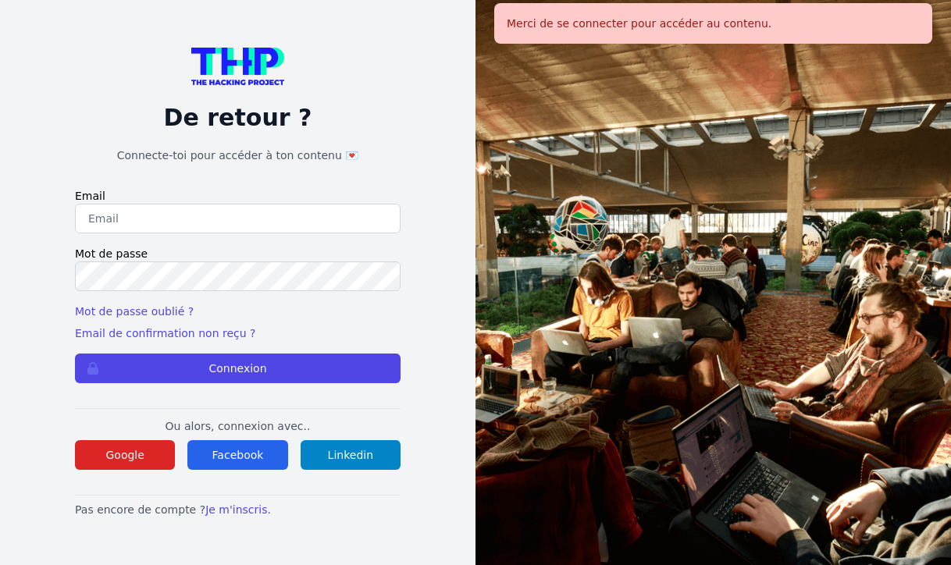 Image resolution: width=951 pixels, height=565 pixels. What do you see at coordinates (134, 312) in the screenshot?
I see `a: Mot de passe oublié ?` at bounding box center [134, 312].